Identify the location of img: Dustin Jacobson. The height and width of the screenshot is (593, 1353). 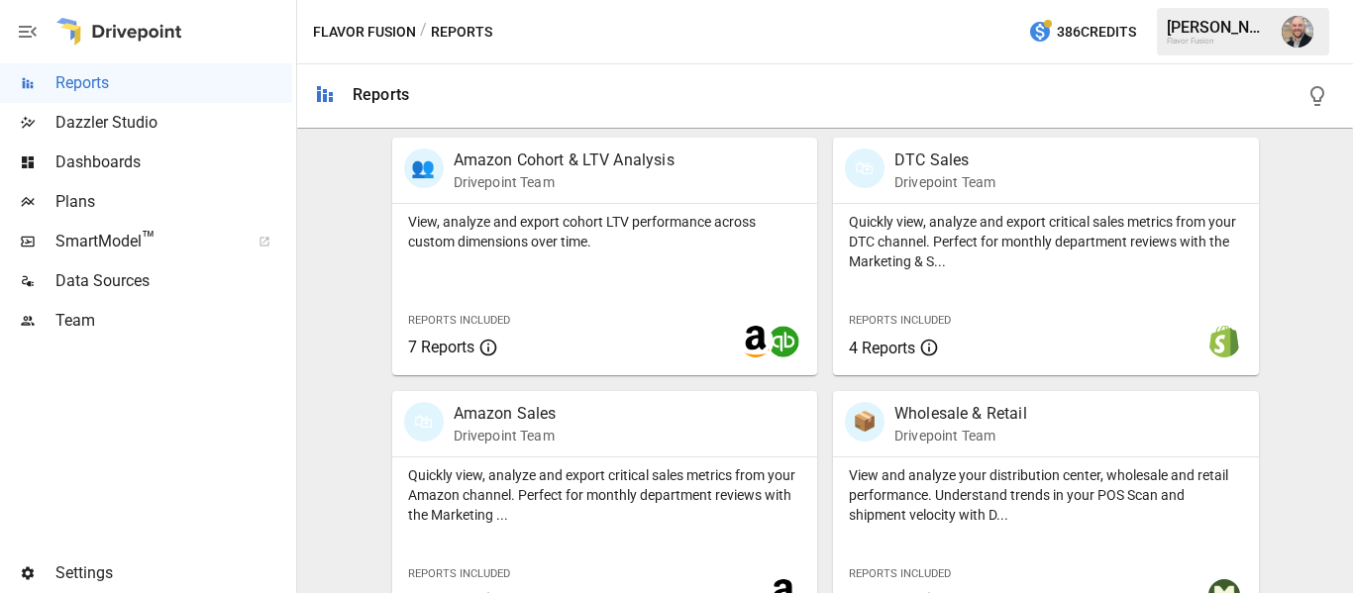
(1297, 32).